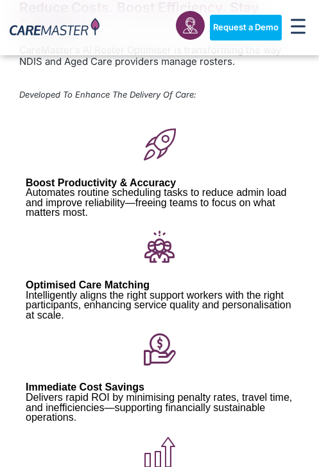 The image size is (319, 467). I want to click on span: Intelligently aligns the right support workers with the right participants, enhancing service qua..., so click(159, 305).